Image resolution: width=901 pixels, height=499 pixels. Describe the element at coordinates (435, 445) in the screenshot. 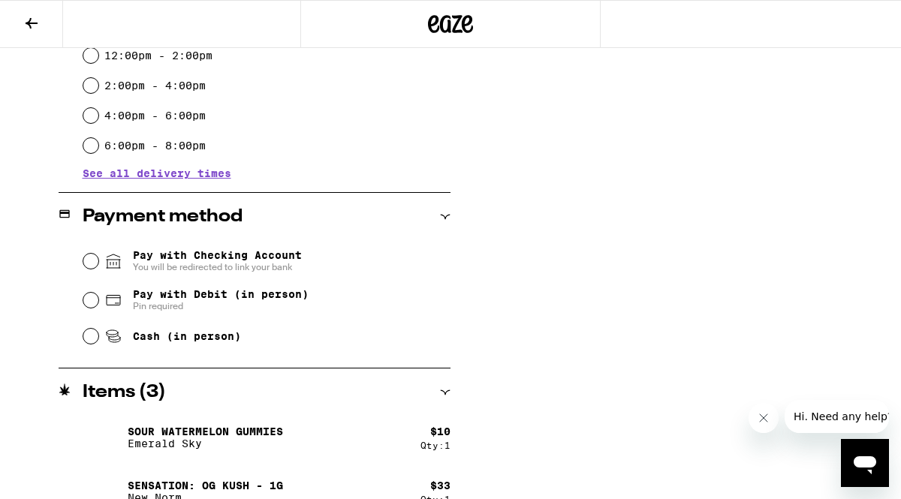

I see `div: Qty: 1` at that location.